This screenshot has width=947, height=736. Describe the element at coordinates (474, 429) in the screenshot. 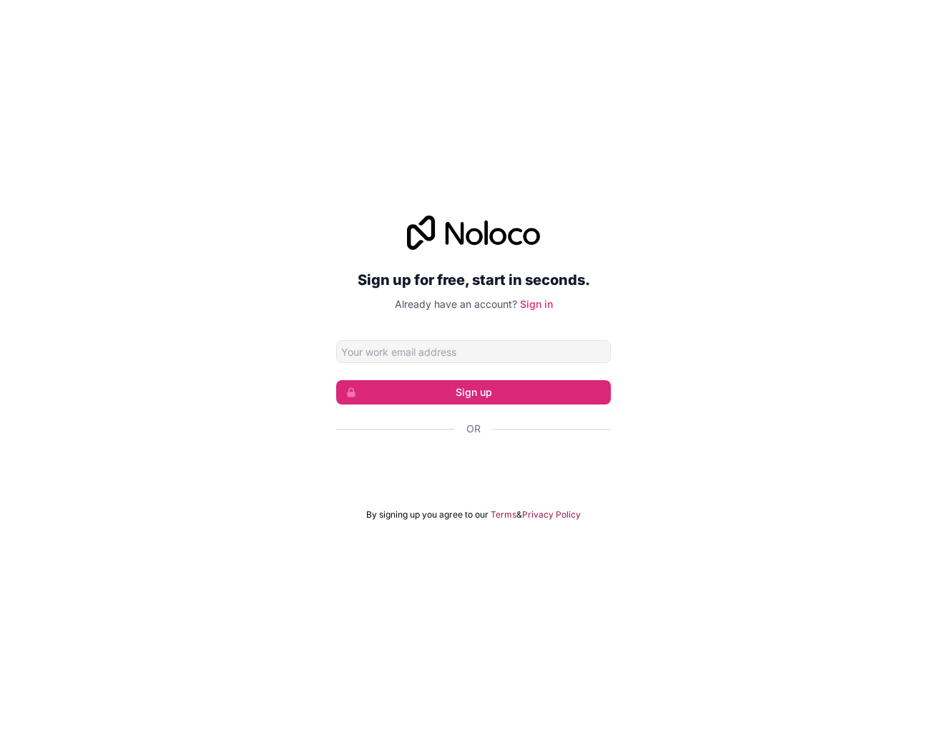

I see `span: Or` at that location.